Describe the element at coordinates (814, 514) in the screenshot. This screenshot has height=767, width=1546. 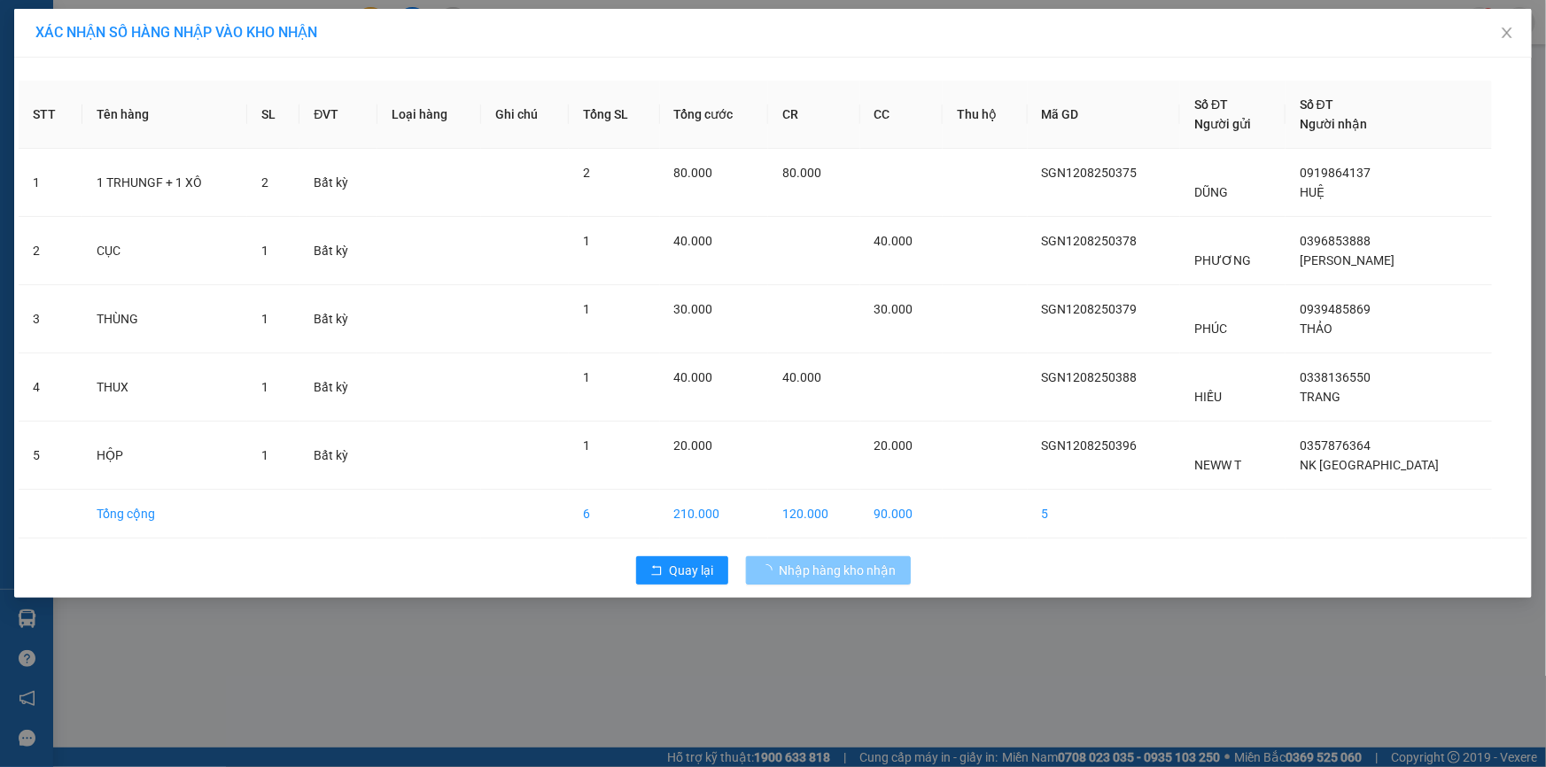
I see `td: 120.000` at that location.